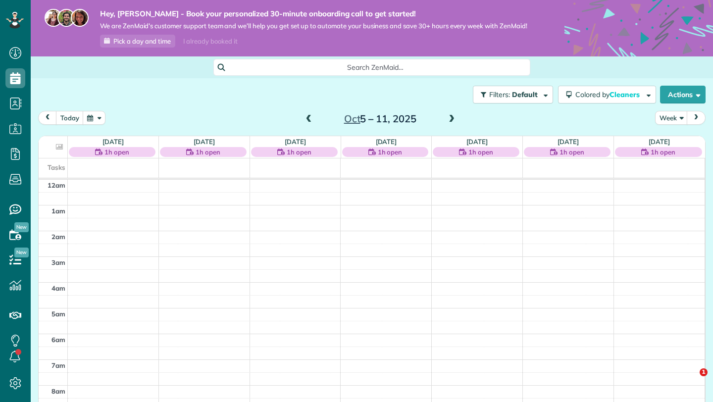 This screenshot has height=402, width=713. What do you see at coordinates (352, 118) in the screenshot?
I see `span: Oct` at bounding box center [352, 118].